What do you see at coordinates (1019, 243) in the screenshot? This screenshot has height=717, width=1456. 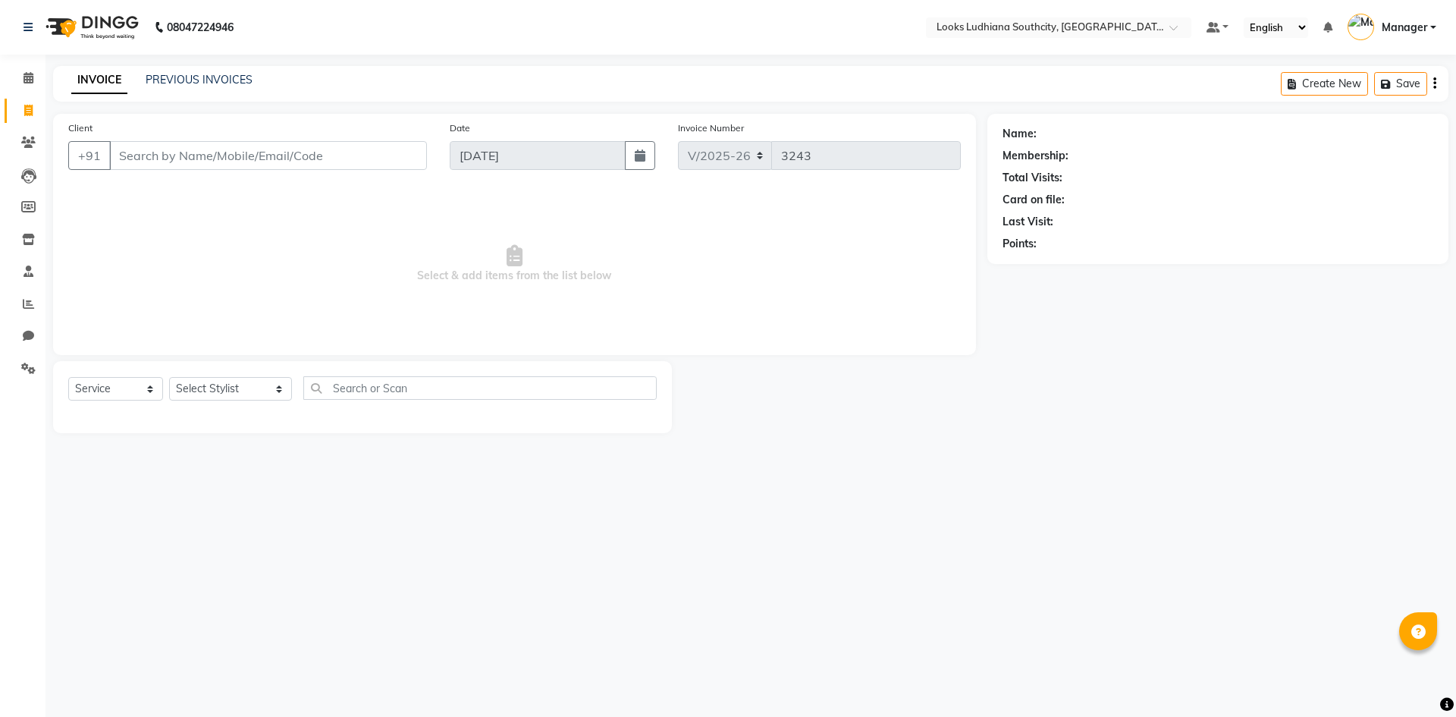 I see `div: Points:` at bounding box center [1019, 243].